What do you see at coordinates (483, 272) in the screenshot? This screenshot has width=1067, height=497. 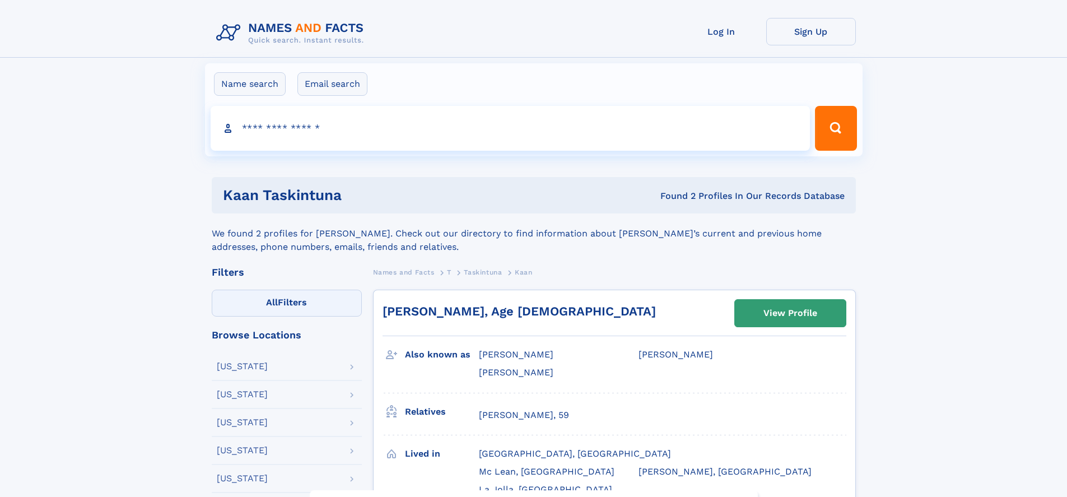 I see `span: Taskintuna` at bounding box center [483, 272].